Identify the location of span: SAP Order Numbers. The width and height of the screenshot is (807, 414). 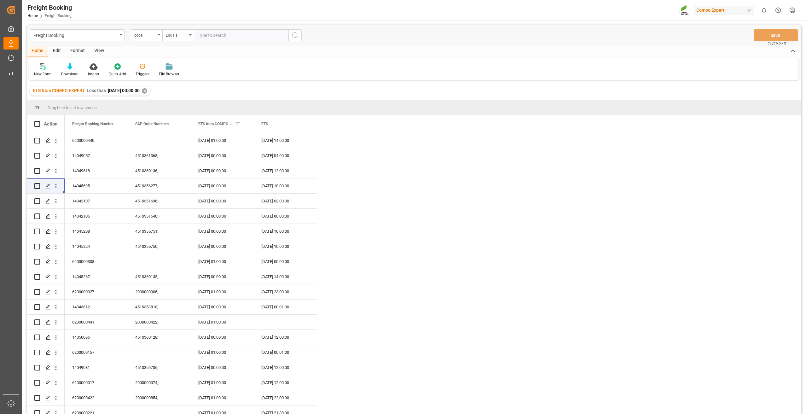
(152, 124).